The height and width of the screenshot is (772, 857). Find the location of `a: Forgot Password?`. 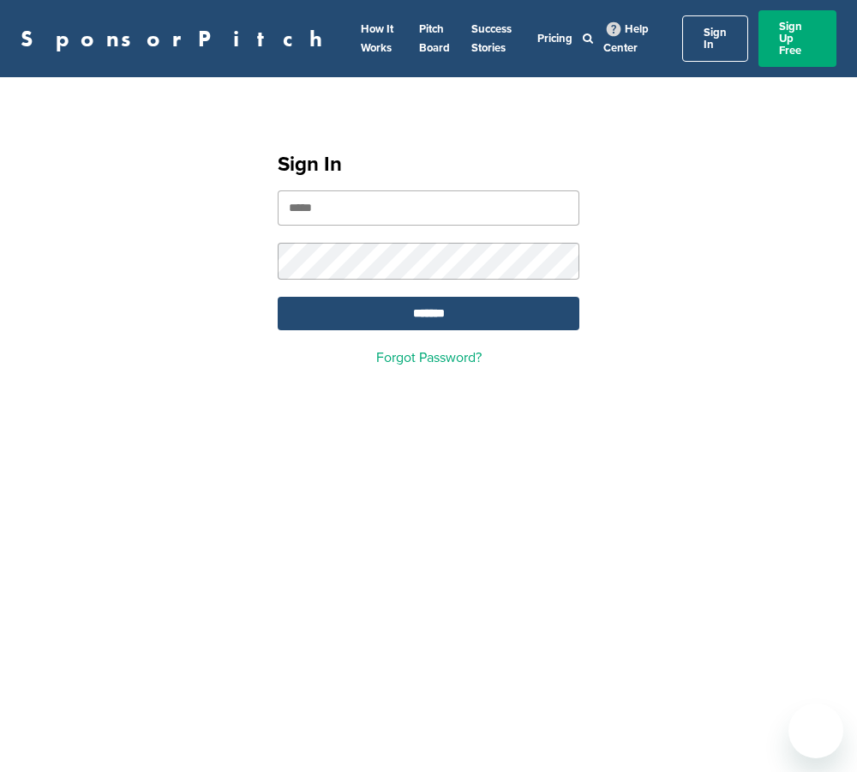

a: Forgot Password? is located at coordinates (429, 358).